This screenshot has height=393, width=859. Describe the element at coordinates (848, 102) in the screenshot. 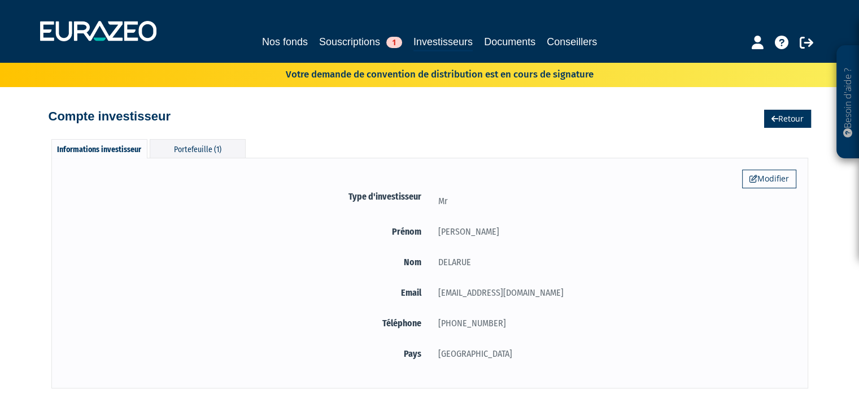

I see `p: Besoin d'aide ?` at that location.